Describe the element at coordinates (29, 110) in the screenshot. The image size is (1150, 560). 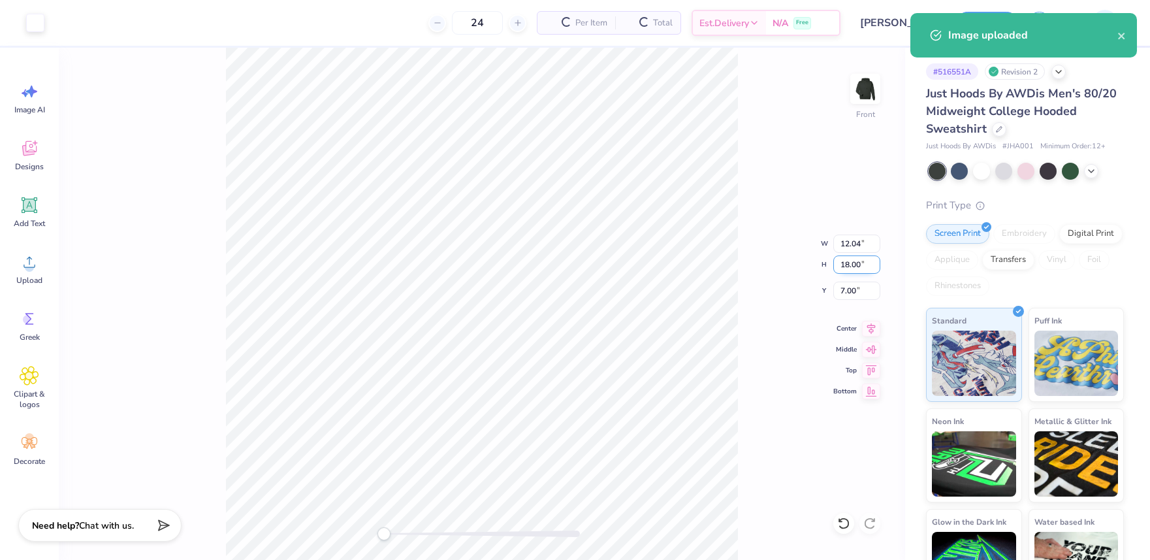
I see `span: Image AI` at that location.